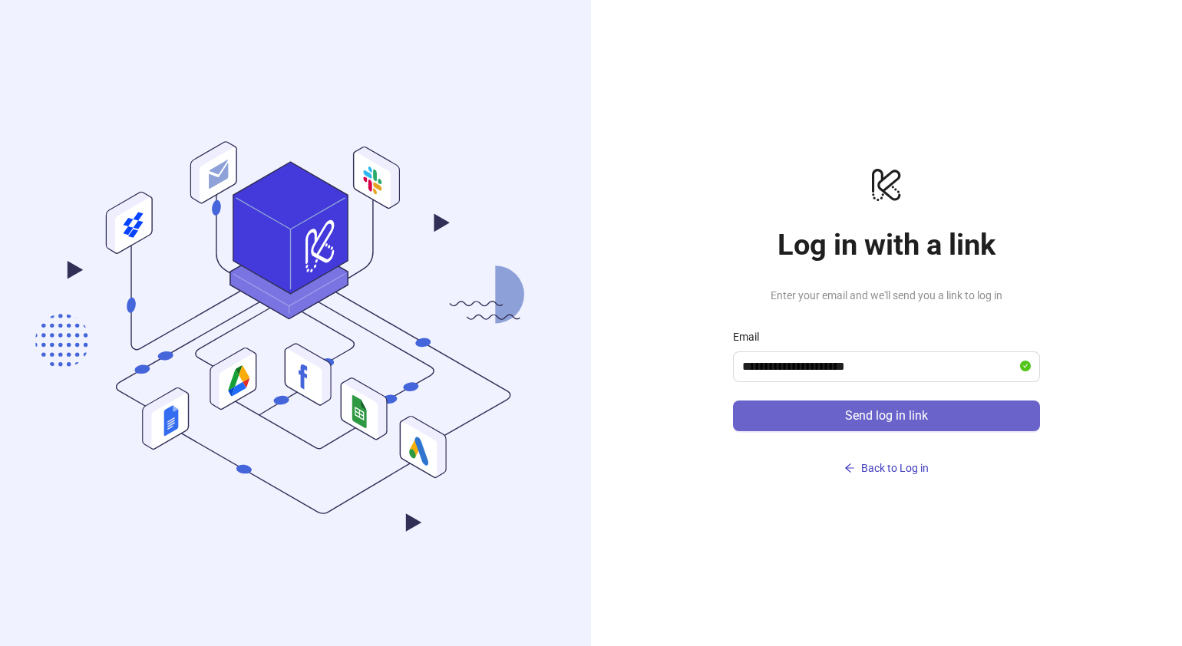 The image size is (1182, 646). What do you see at coordinates (879, 367) in the screenshot?
I see `input: Email` at bounding box center [879, 367].